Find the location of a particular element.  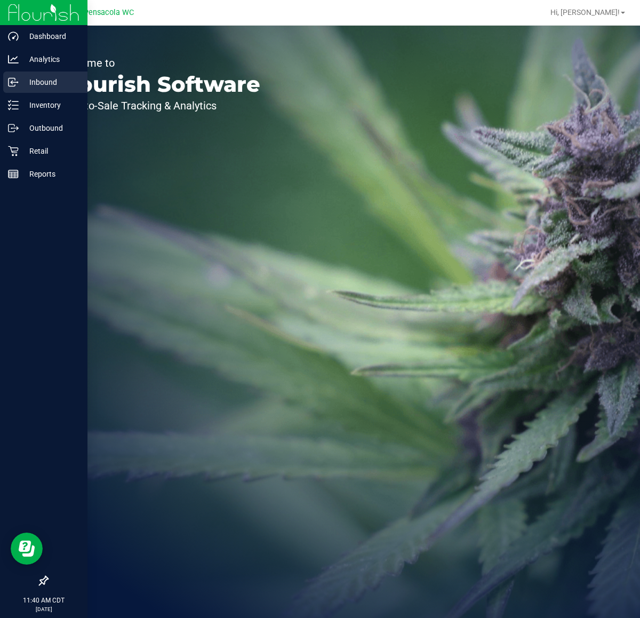

p: Inventory is located at coordinates (51, 105).